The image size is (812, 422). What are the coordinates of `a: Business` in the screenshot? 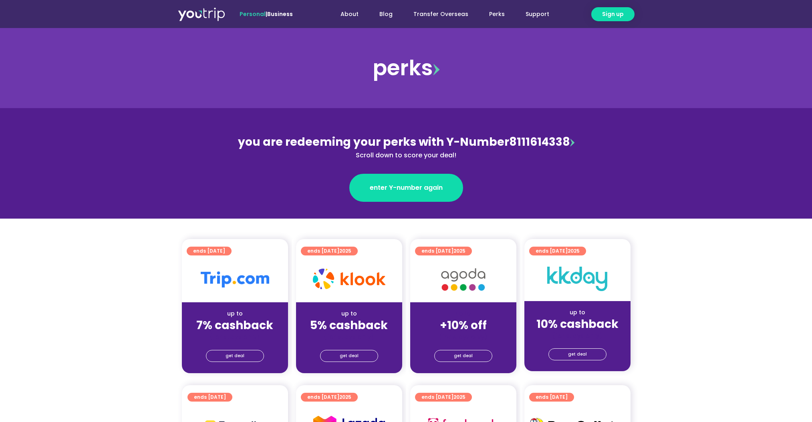 It's located at (280, 14).